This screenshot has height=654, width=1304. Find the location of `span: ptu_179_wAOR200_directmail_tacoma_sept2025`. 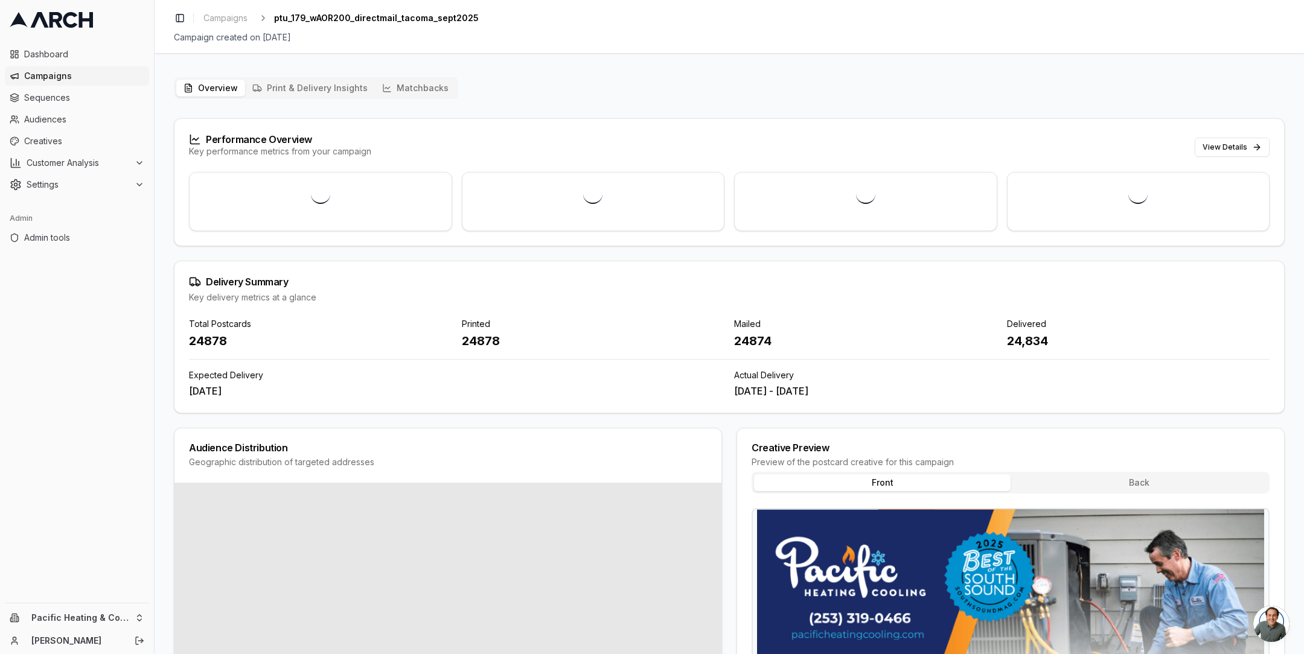

span: ptu_179_wAOR200_directmail_tacoma_sept2025 is located at coordinates (376, 18).